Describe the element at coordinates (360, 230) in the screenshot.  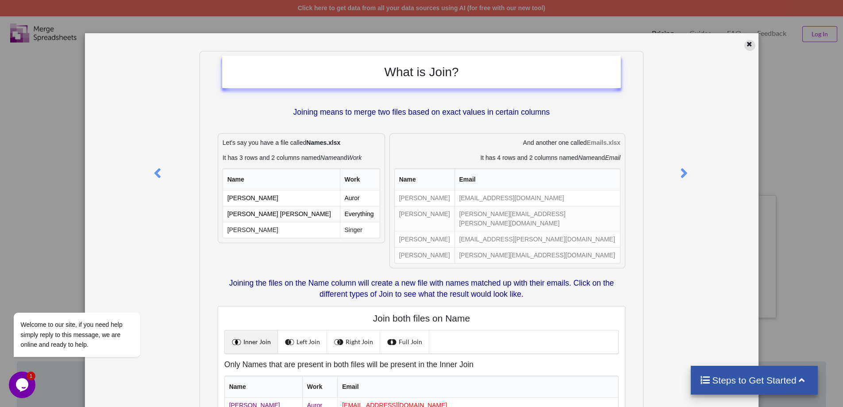
I see `td: Singer` at that location.